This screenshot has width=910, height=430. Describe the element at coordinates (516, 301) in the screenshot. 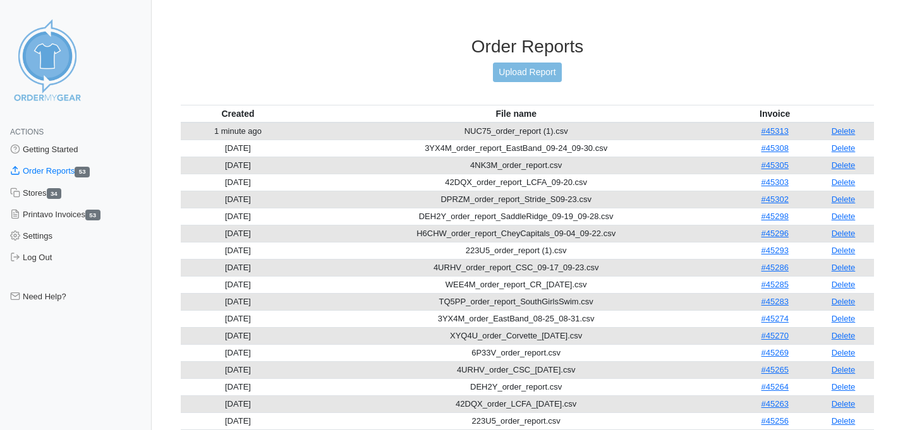

I see `td: TQ5PP_order_report_SouthGirlsSwim.csv` at that location.